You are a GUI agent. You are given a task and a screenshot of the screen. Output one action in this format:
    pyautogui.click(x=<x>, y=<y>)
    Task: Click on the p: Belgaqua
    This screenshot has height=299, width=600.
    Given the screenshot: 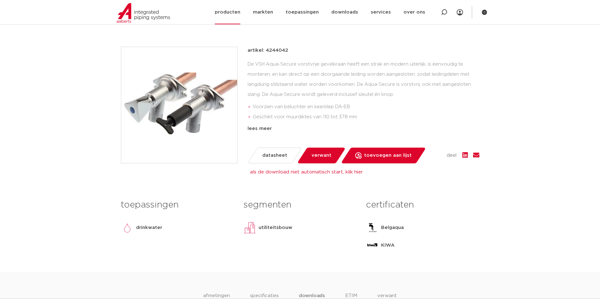 What is the action you would take?
    pyautogui.click(x=393, y=227)
    